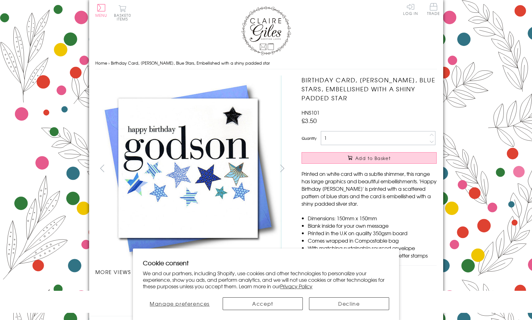 This screenshot has height=320, width=532. Describe the element at coordinates (180, 304) in the screenshot. I see `span: Manage preferences` at that location.